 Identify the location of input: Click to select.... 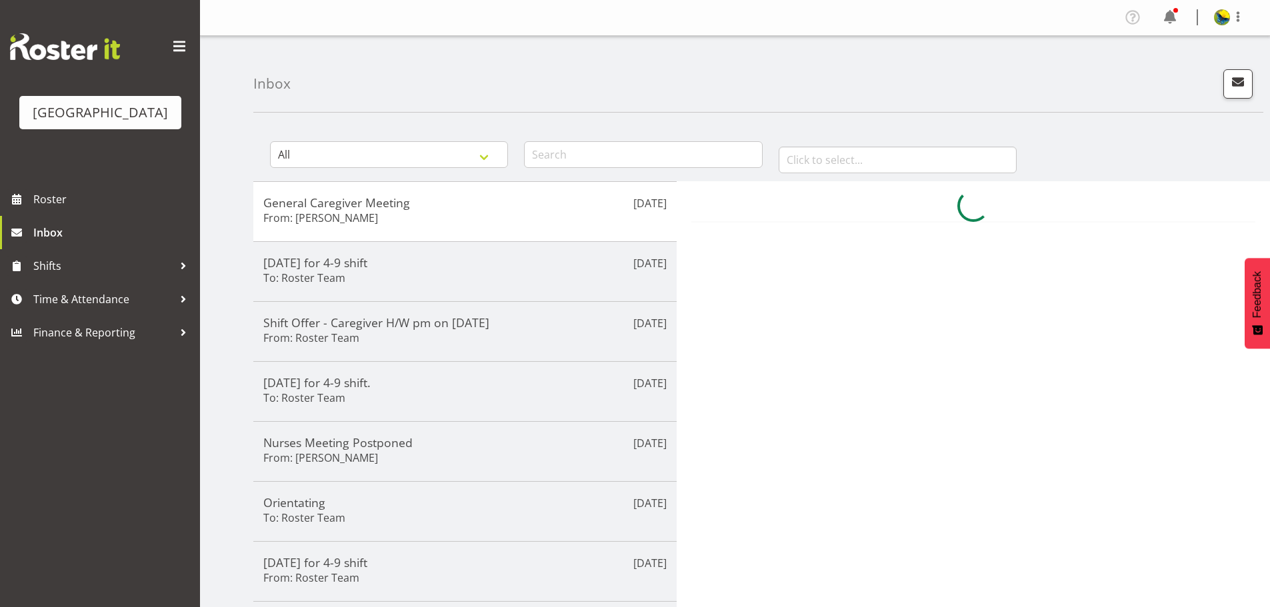
(897, 160).